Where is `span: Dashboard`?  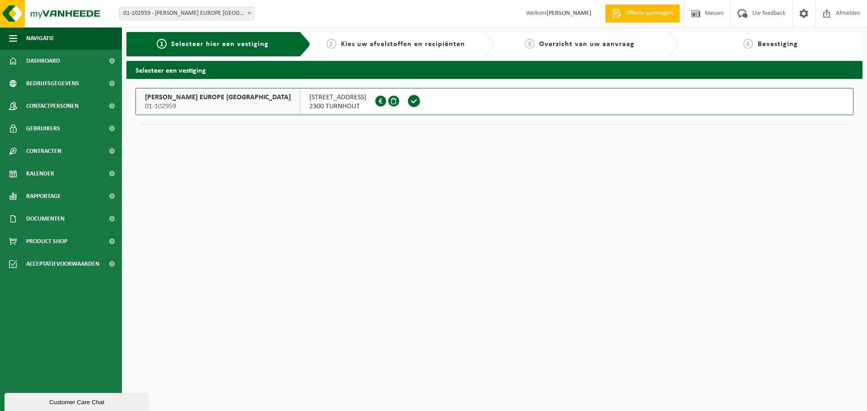 span: Dashboard is located at coordinates (43, 61).